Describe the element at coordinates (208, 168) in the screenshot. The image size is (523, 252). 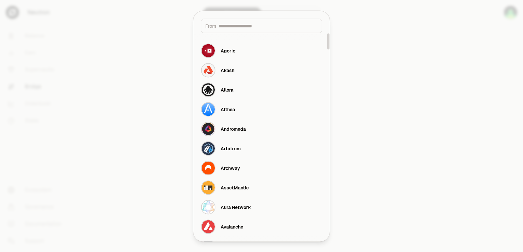
I see `img: Archway Logo` at that location.